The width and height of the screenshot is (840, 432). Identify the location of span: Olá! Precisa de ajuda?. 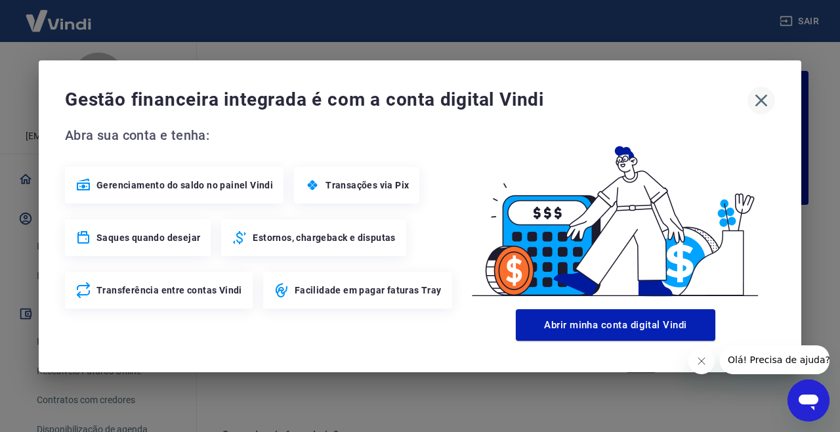
(59, 14).